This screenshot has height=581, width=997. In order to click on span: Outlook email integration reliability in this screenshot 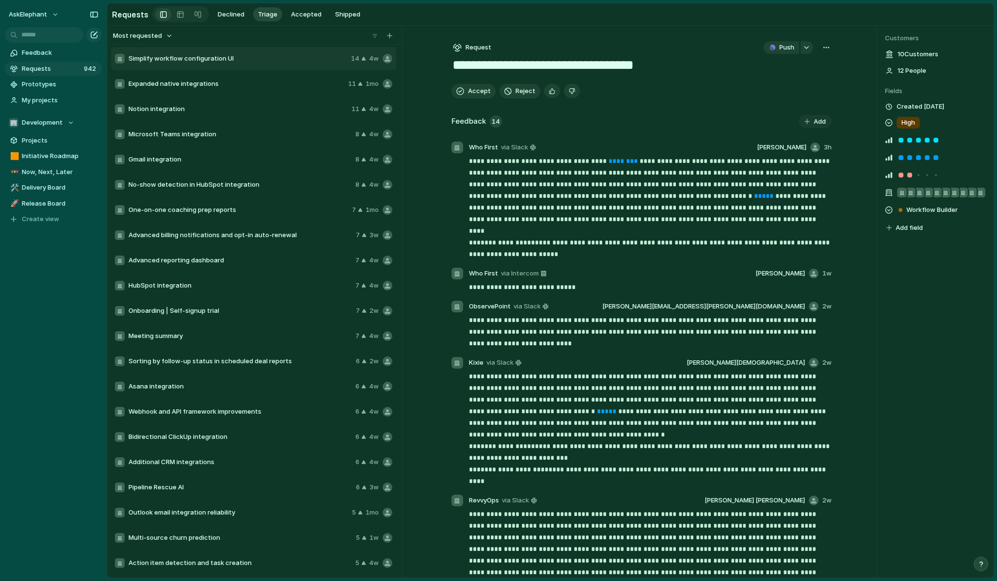, I will do `click(238, 513)`.